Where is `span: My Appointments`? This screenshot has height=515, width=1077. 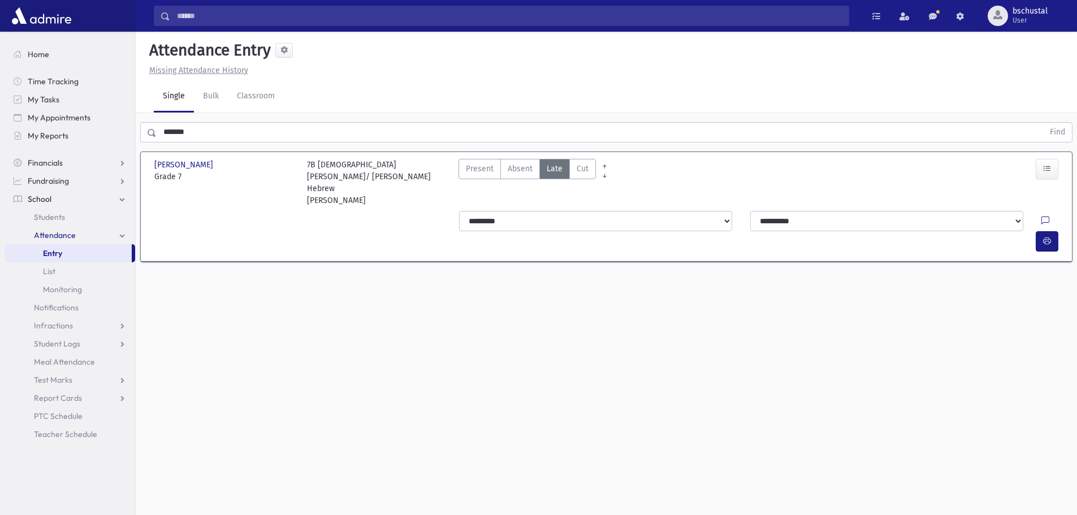 span: My Appointments is located at coordinates (59, 118).